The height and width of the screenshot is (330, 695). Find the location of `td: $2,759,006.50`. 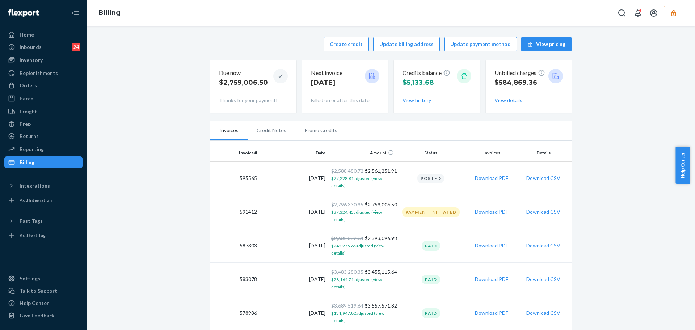

td: $2,759,006.50 is located at coordinates (362, 212).